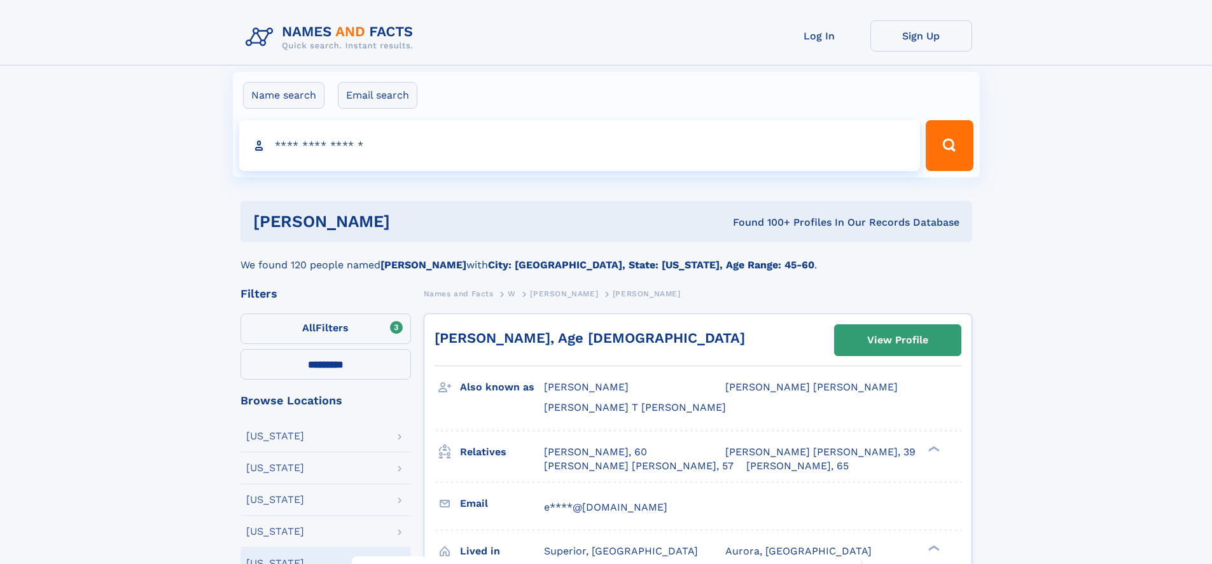 The width and height of the screenshot is (1212, 564). Describe the element at coordinates (579, 146) in the screenshot. I see `input: search input` at that location.